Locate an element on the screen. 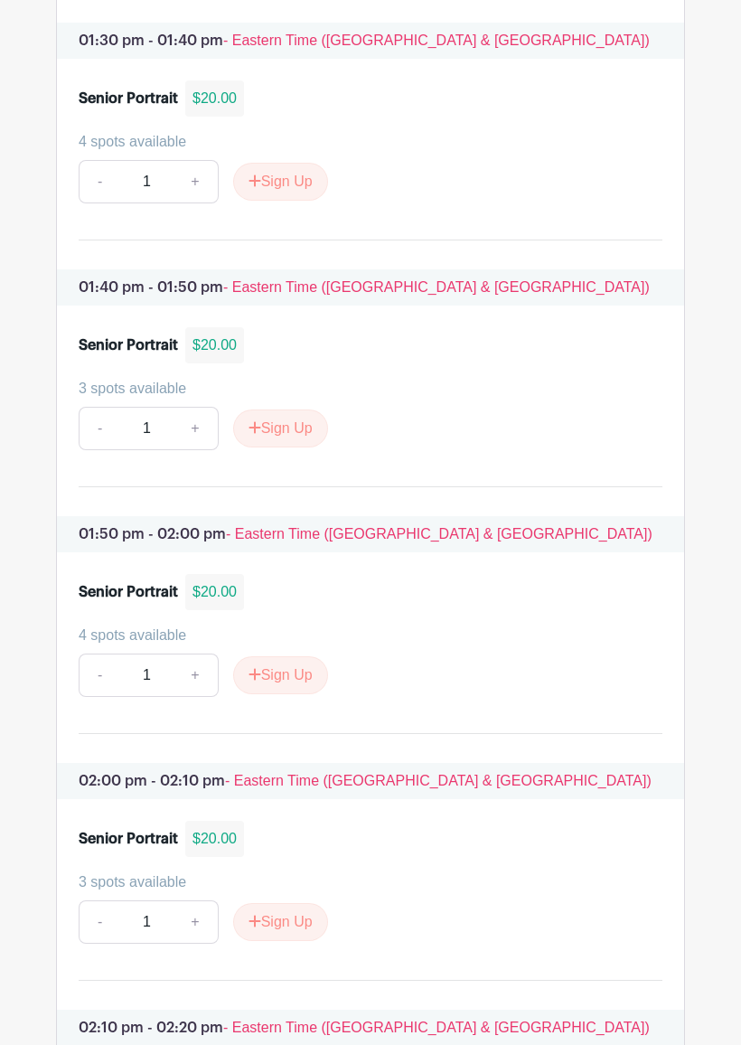  p: 01:50 pm - 02:00 pm is located at coordinates (371, 534).